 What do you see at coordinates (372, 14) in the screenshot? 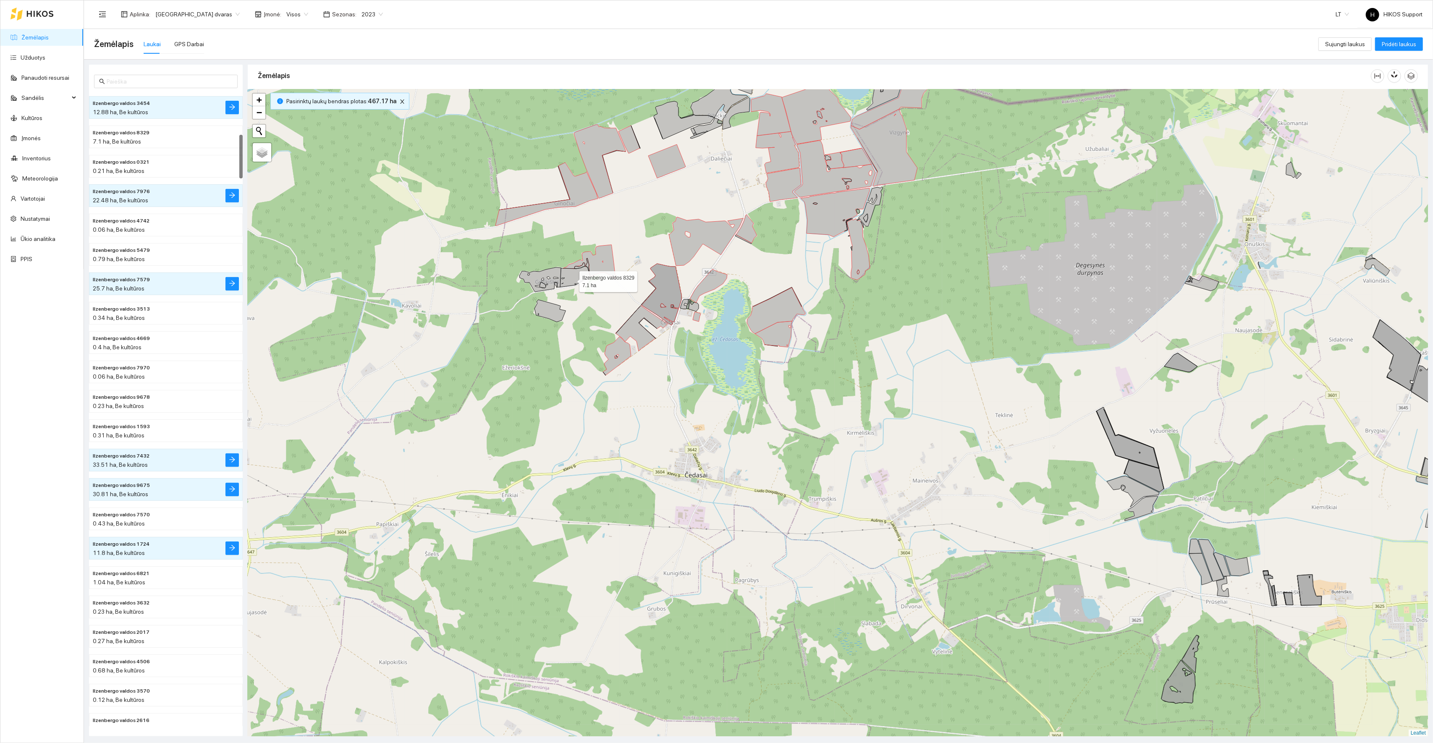
I see `span: 2023` at bounding box center [372, 14].